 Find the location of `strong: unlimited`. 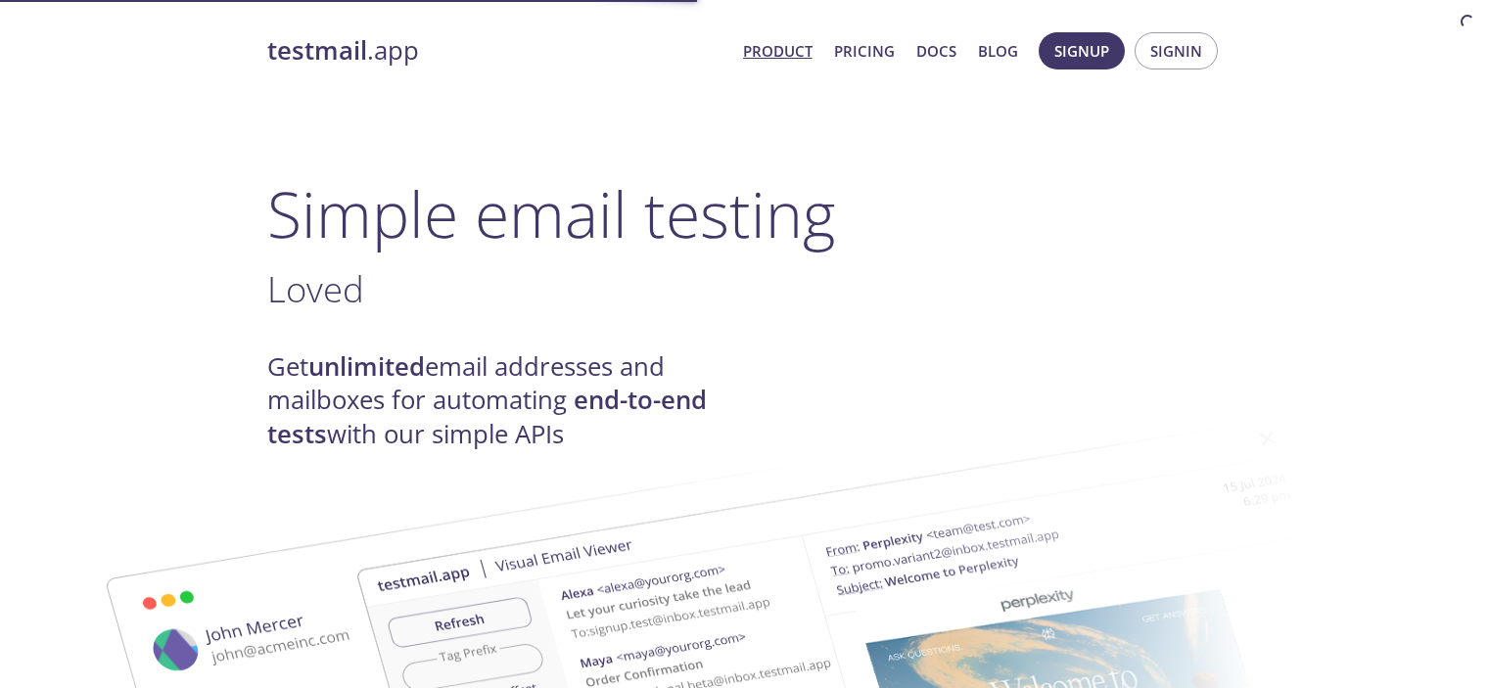

strong: unlimited is located at coordinates (366, 366).